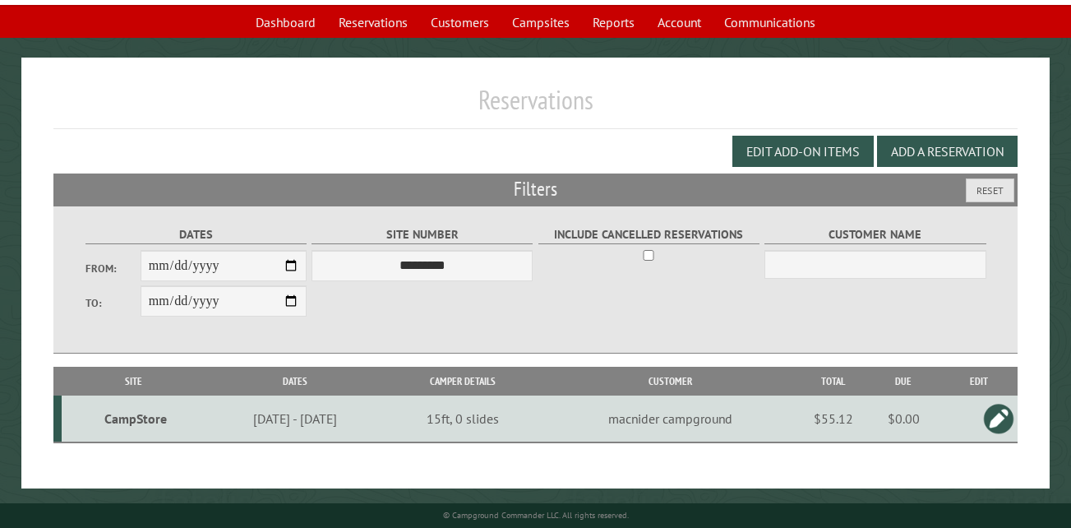  Describe the element at coordinates (541, 22) in the screenshot. I see `a: Campsites` at that location.